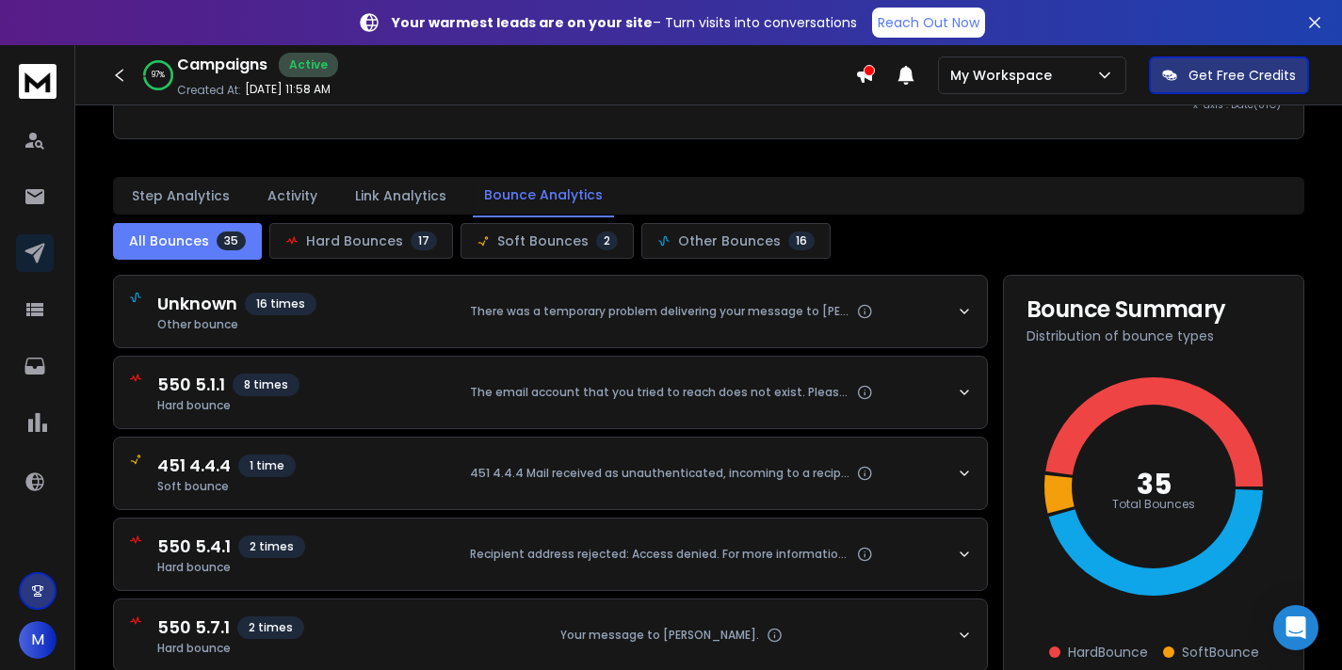 The image size is (1342, 670). Describe the element at coordinates (209, 90) in the screenshot. I see `p: Created At:` at that location.